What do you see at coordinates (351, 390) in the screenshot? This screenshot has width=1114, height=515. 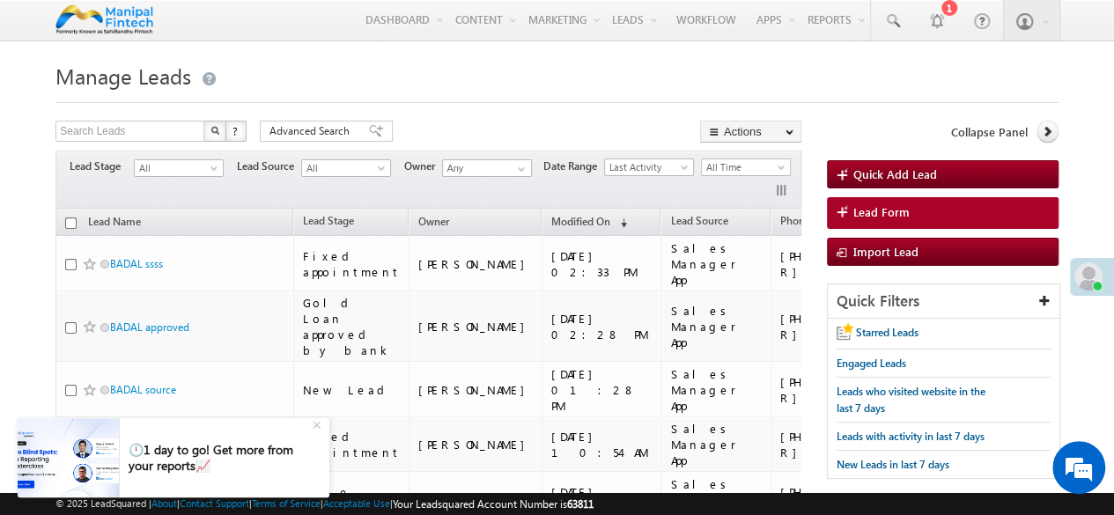 I see `div: New Lead` at bounding box center [351, 390].